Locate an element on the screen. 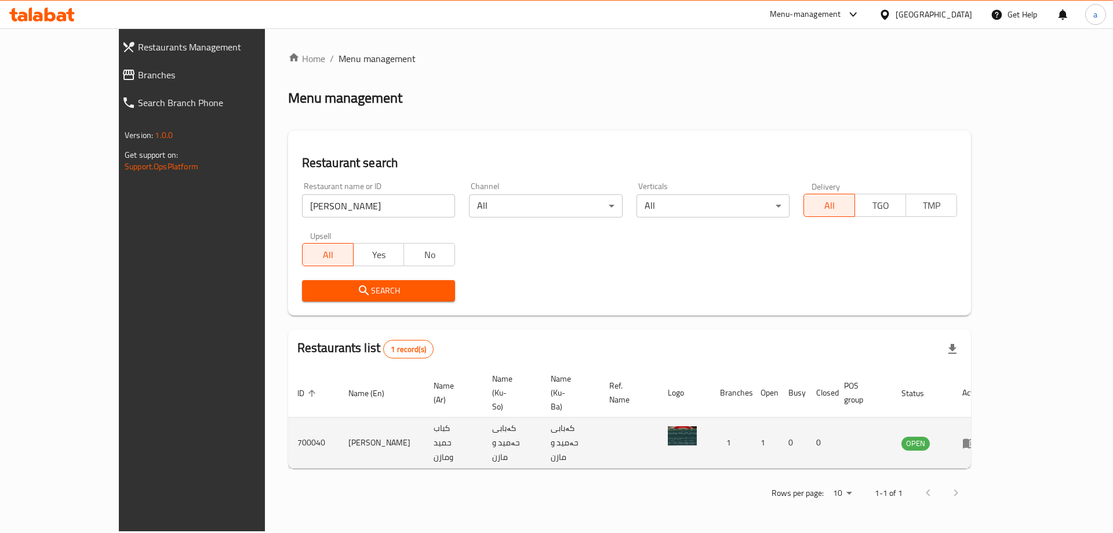  div: Export file is located at coordinates (953, 349).